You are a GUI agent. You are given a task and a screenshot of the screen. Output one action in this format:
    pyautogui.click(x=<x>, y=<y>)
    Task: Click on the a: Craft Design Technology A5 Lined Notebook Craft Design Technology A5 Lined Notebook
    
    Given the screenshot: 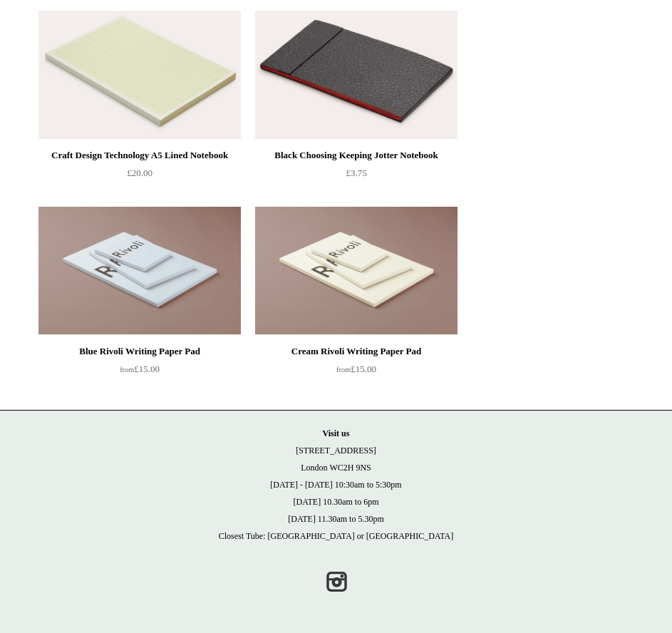 What is the action you would take?
    pyautogui.click(x=140, y=75)
    